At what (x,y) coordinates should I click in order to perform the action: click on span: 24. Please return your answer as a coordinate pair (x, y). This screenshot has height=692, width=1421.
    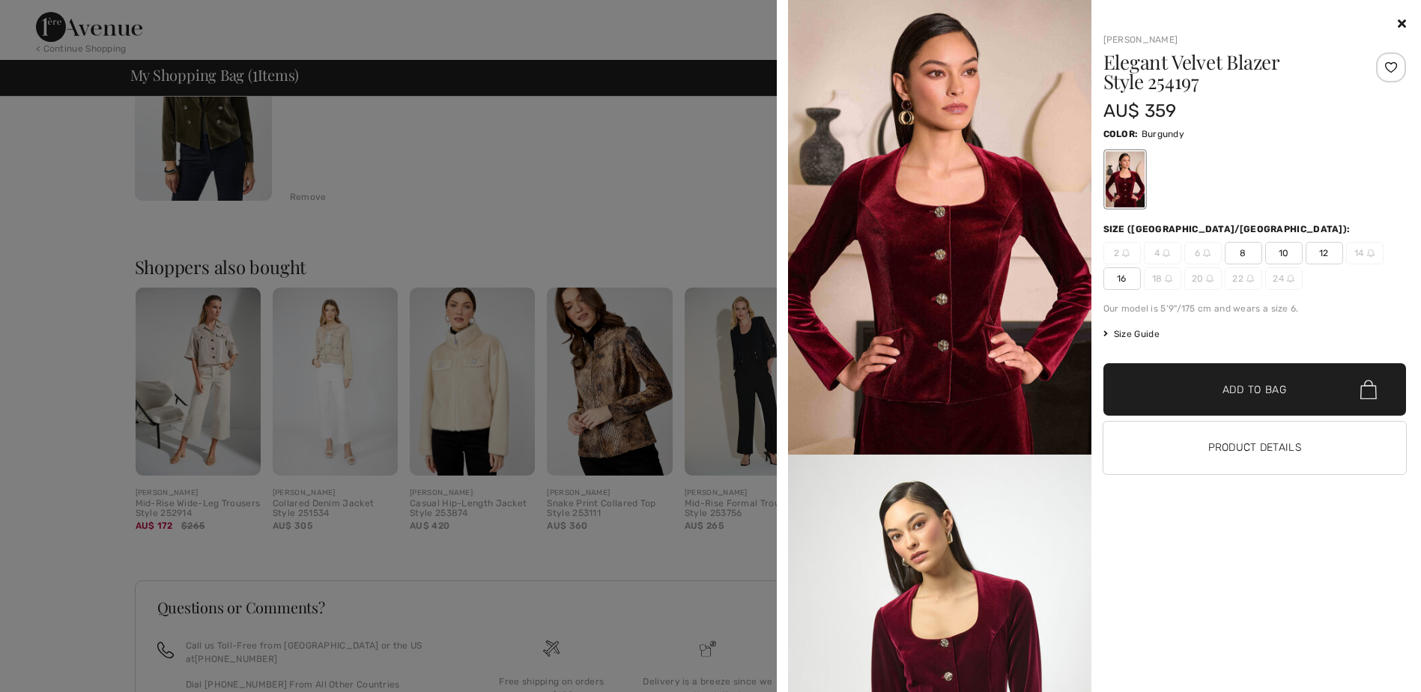
    Looking at the image, I should click on (1284, 279).